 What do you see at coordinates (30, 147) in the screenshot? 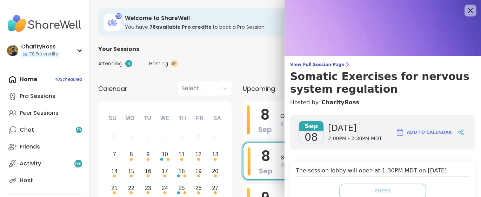
I see `div: Friends` at bounding box center [30, 147].